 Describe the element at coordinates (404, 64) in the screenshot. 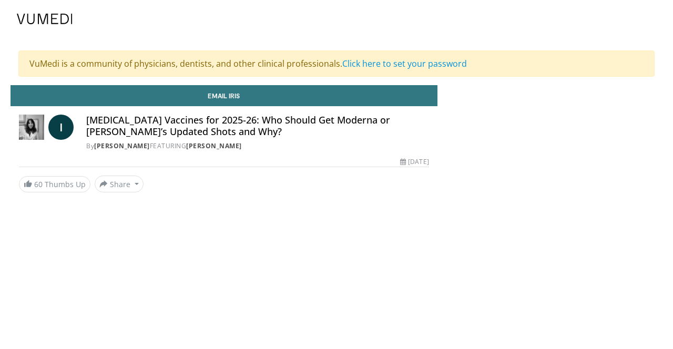

I see `a: Click here to set your password` at that location.